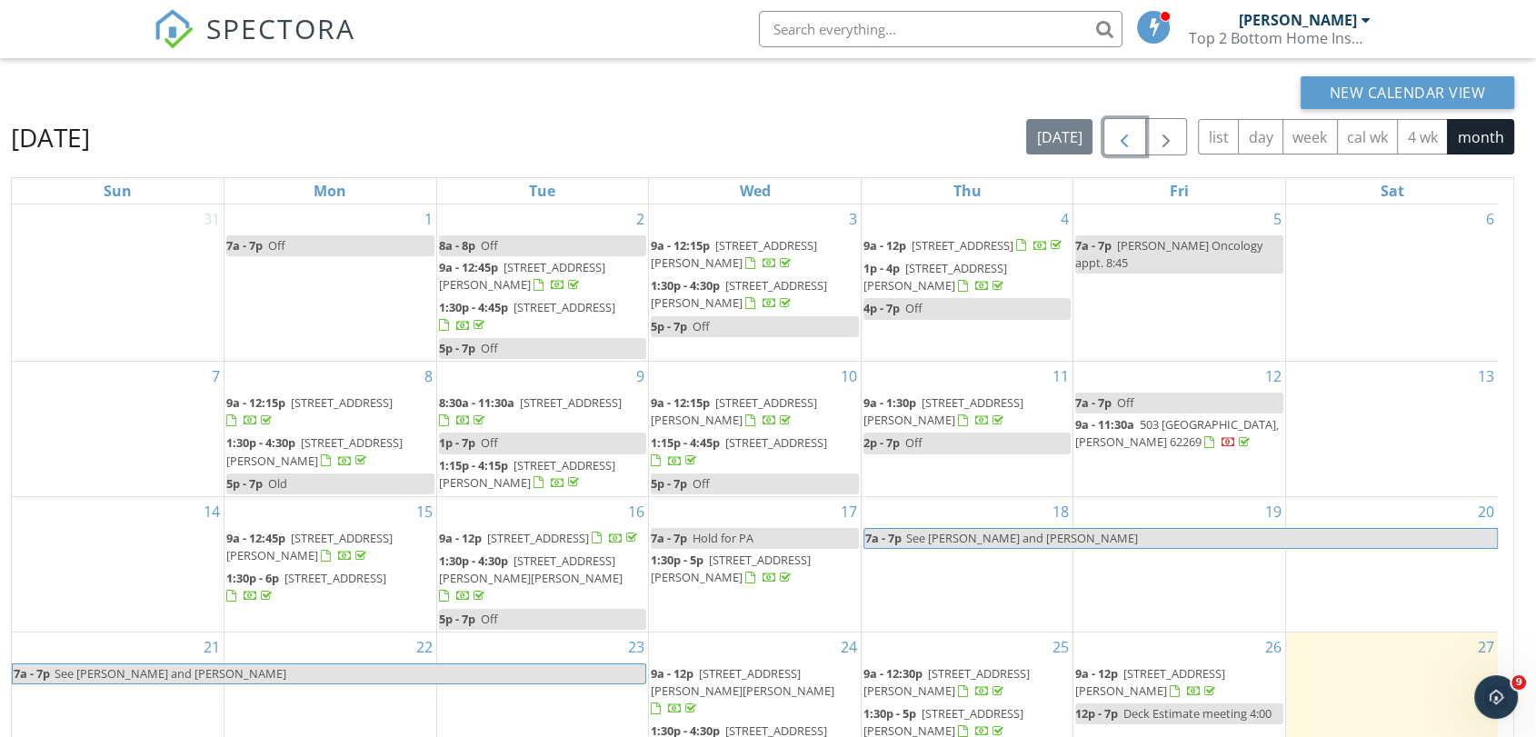 The height and width of the screenshot is (737, 1536). What do you see at coordinates (849, 512) in the screenshot?
I see `a: Go to September 17, 2025` at bounding box center [849, 512].